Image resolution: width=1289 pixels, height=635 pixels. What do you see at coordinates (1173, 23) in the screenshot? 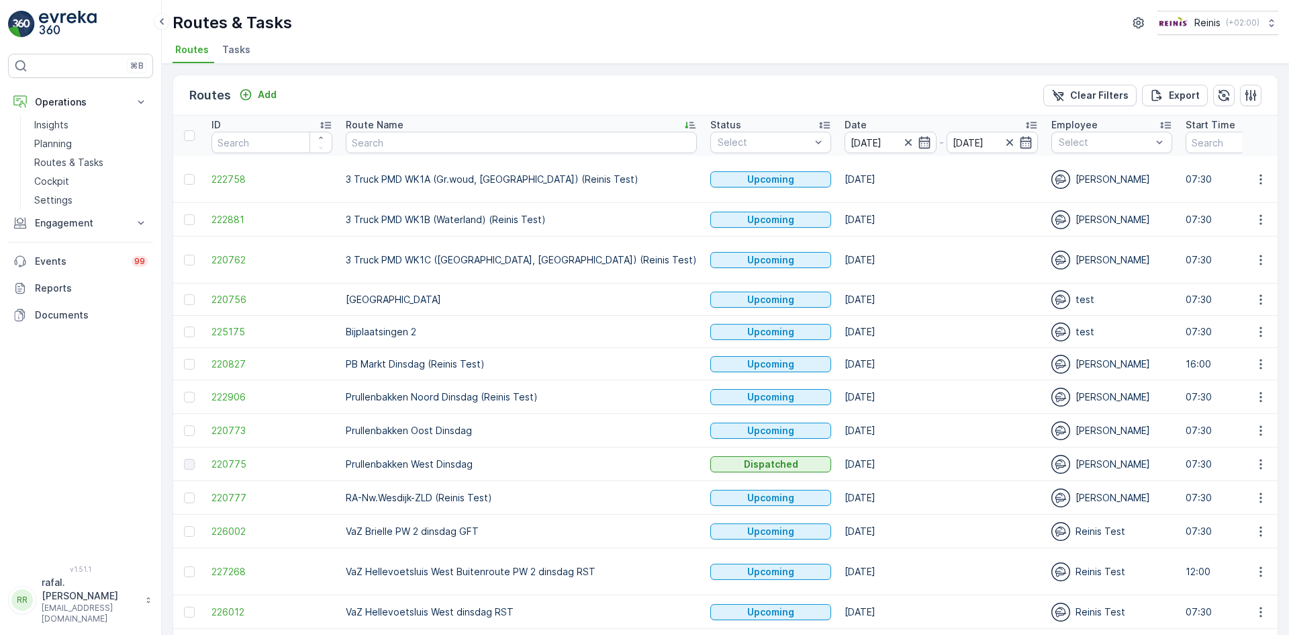
I see `img: Reinis-Logo-Vrijstaand_Tekengebied-1-copy2_aBO4n7j.png` at bounding box center [1173, 23].